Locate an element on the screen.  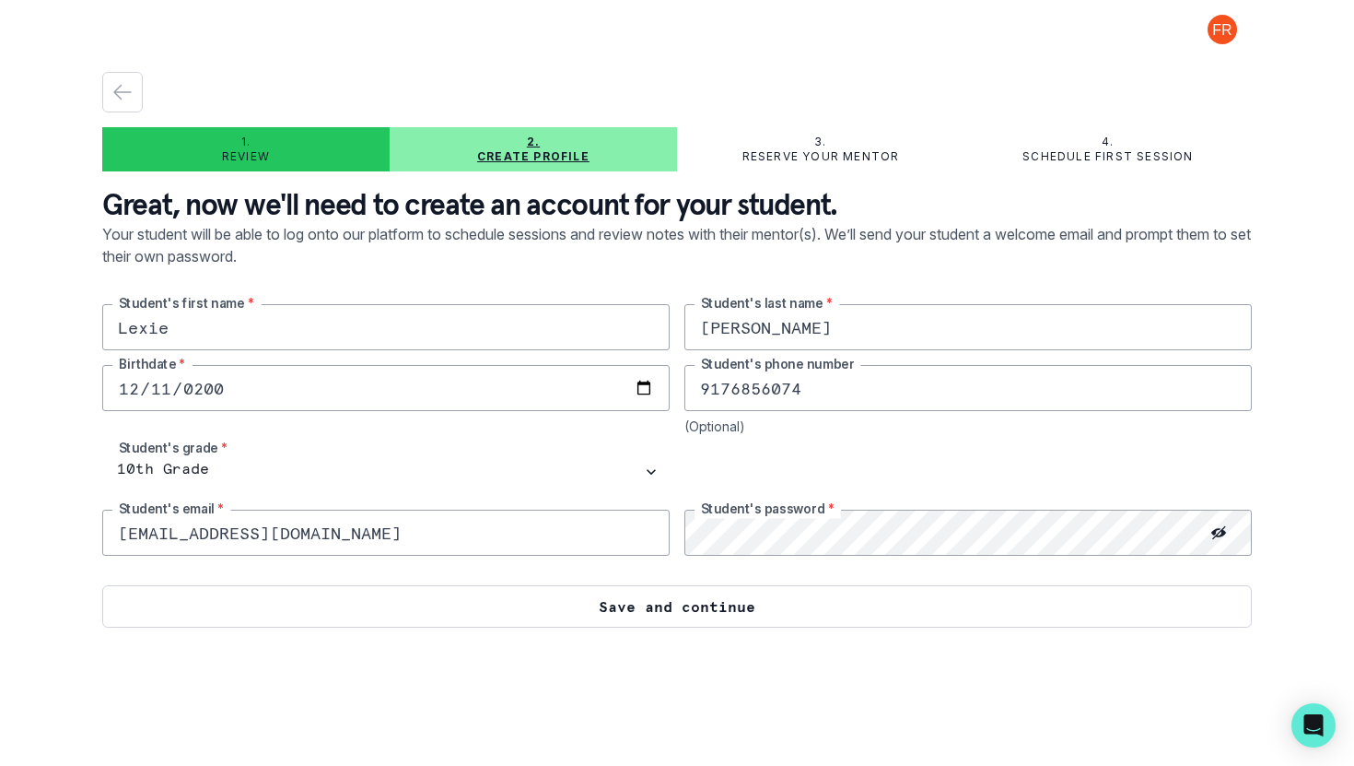
p: Your student will be able to log onto our platform to schedule sessions and review notes with the... is located at coordinates (677, 264).